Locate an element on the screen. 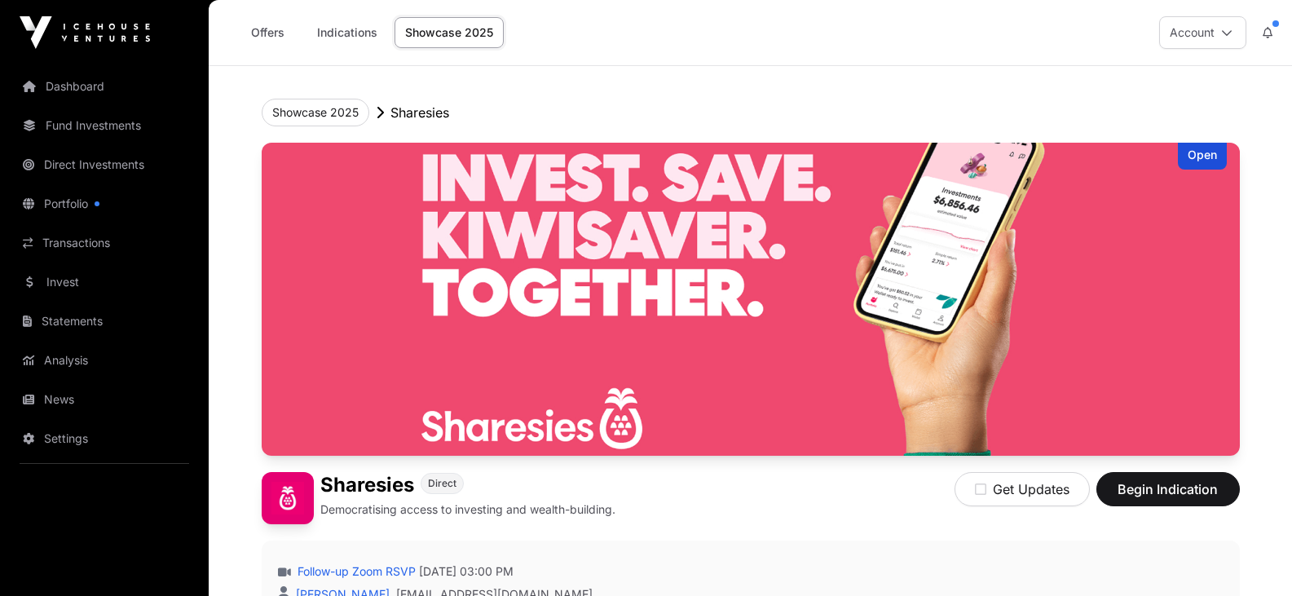 The width and height of the screenshot is (1292, 596). a: Portfolio is located at coordinates (104, 204).